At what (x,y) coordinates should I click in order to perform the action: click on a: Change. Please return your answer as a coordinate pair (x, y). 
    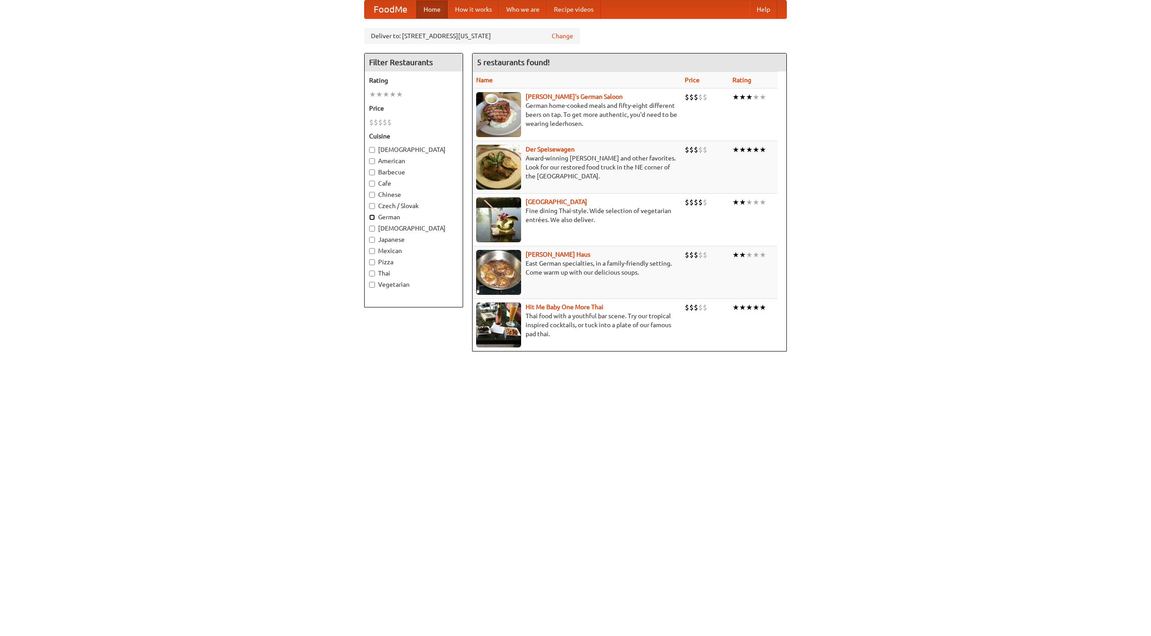
    Looking at the image, I should click on (562, 36).